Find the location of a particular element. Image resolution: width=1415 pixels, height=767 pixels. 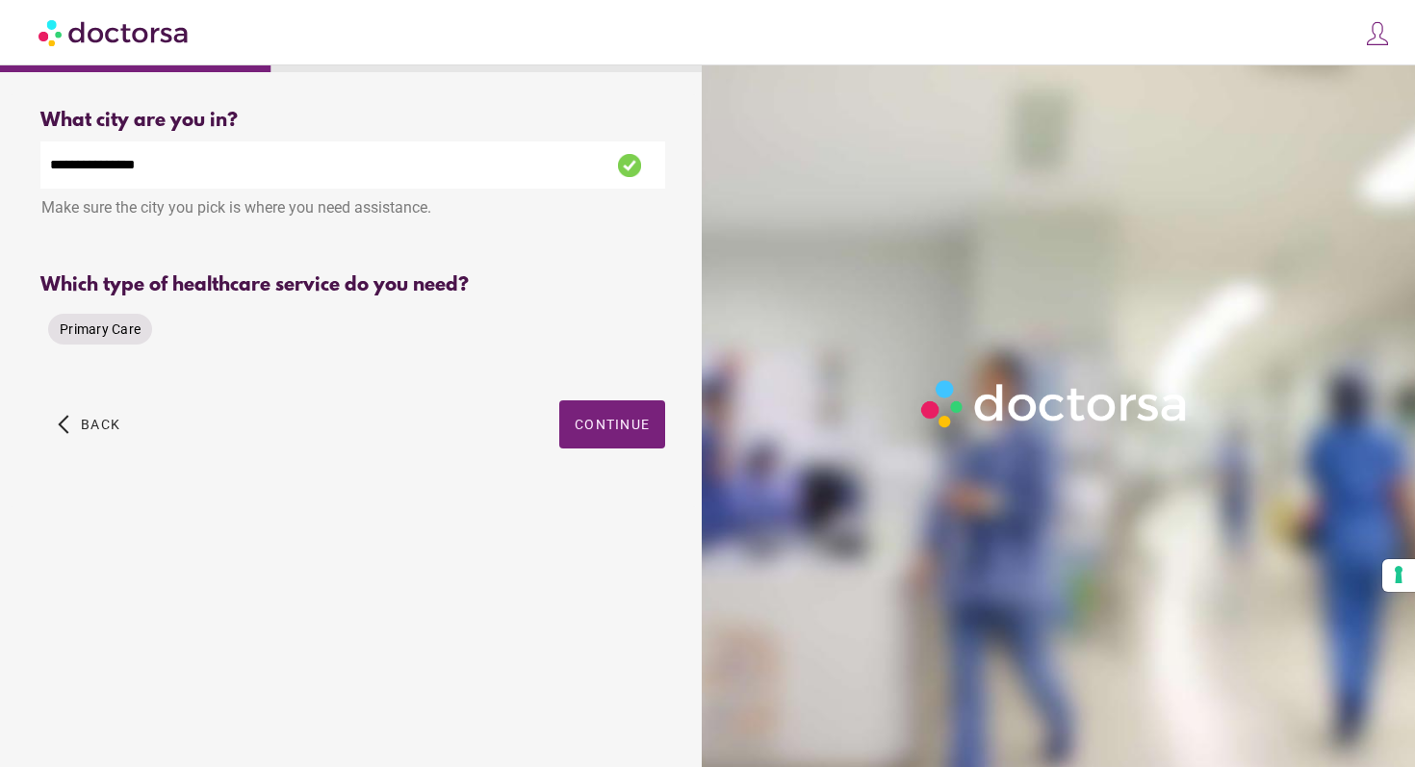

button: Your consent preferences for tracking technologies is located at coordinates (1399, 576).